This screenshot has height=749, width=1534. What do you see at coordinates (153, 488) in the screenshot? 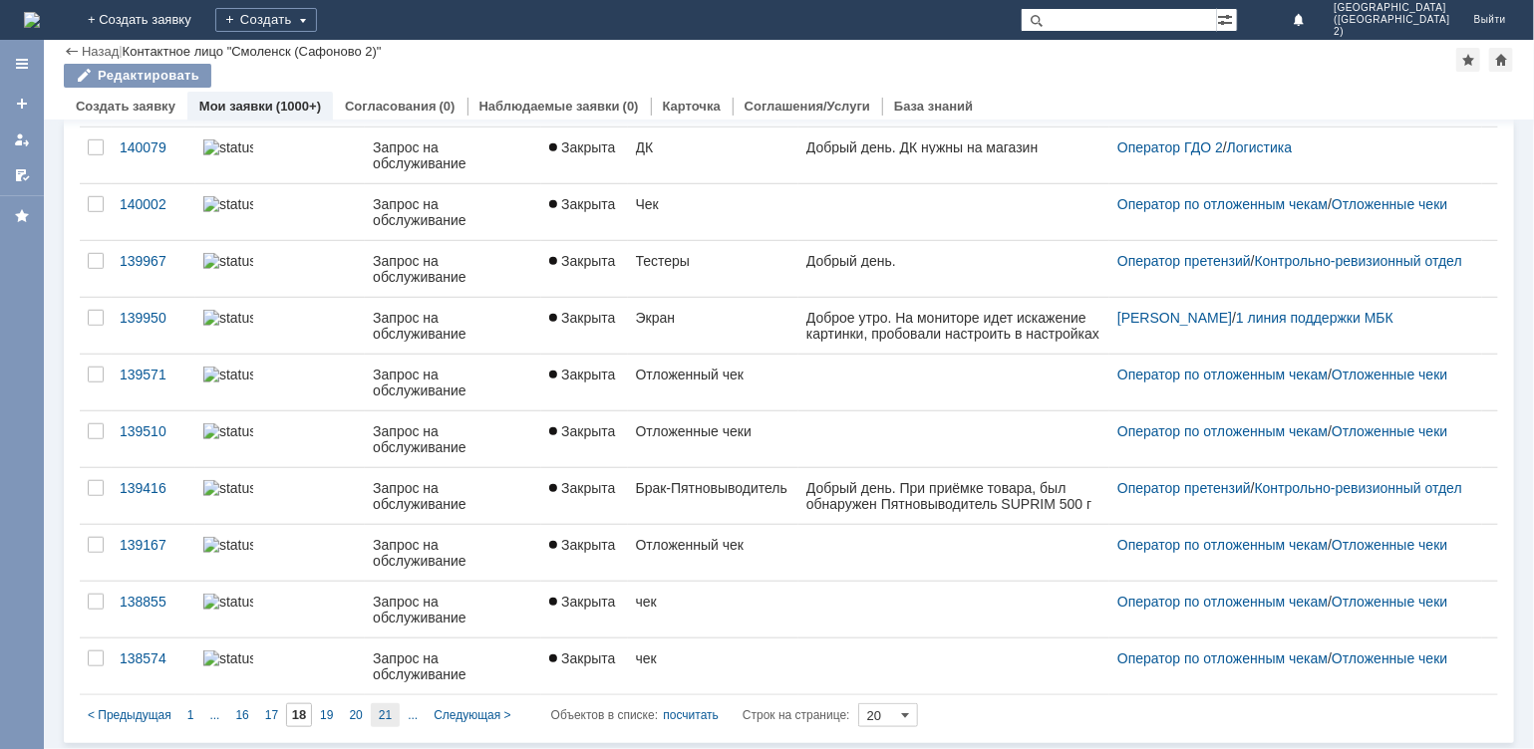
I see `div: 139416` at bounding box center [153, 488].